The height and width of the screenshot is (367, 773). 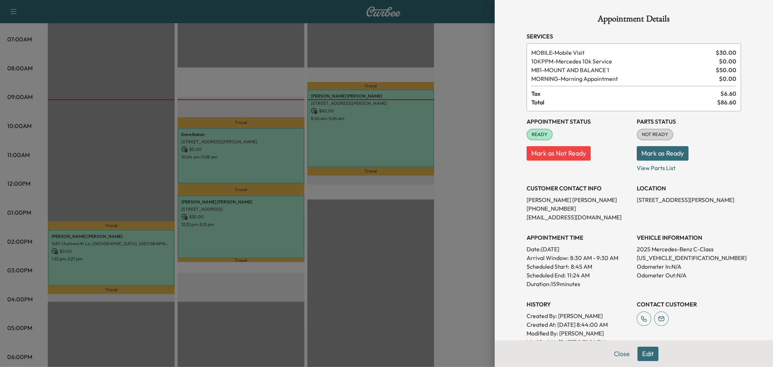 What do you see at coordinates (623, 79) in the screenshot?
I see `span: Morning Appointment` at bounding box center [623, 79].